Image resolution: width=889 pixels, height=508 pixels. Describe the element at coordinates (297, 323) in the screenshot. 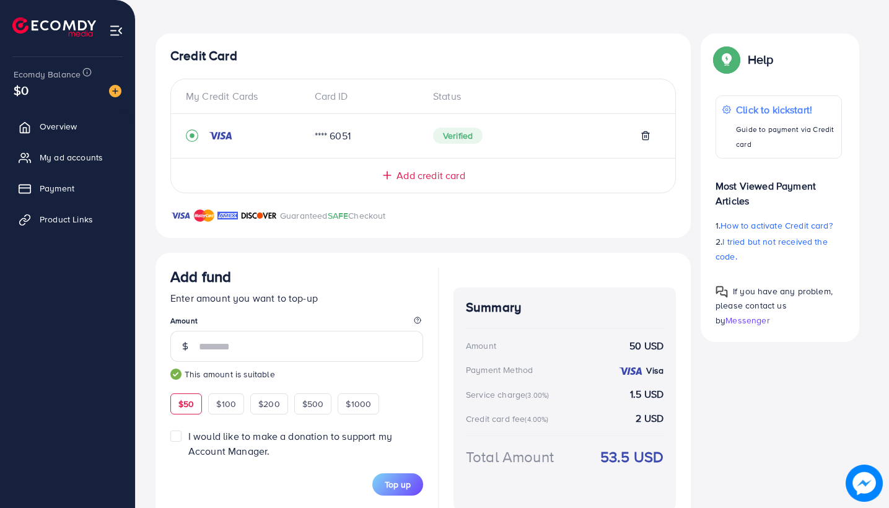

I see `legend: Amount` at that location.